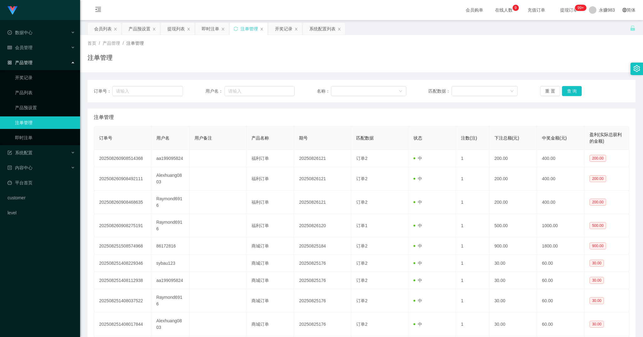 This screenshot has width=643, height=337. What do you see at coordinates (625, 10) in the screenshot?
I see `i: 图标: global` at bounding box center [625, 10].